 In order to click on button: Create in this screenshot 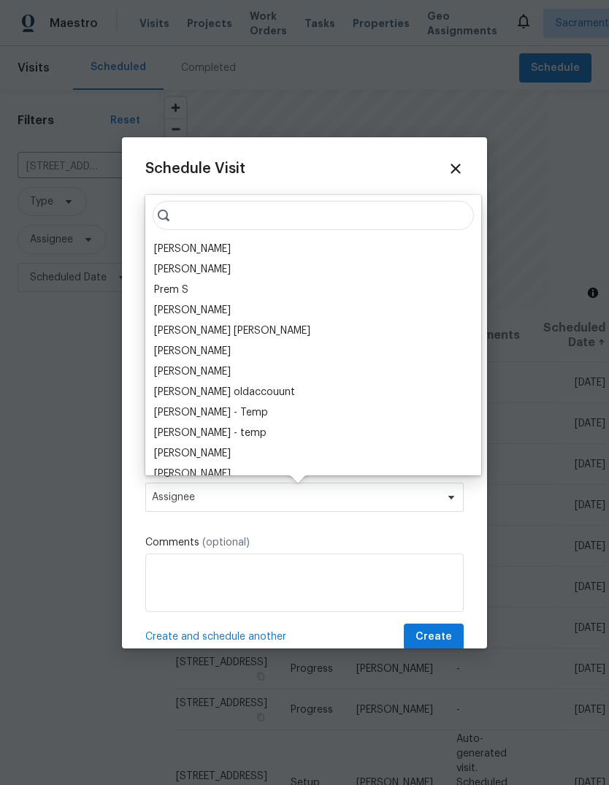, I will do `click(434, 637)`.